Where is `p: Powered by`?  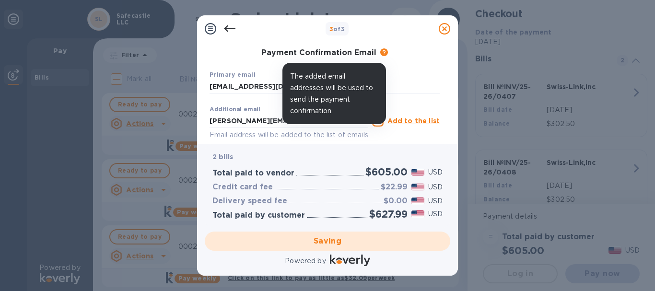 p: Powered by is located at coordinates (305, 261).